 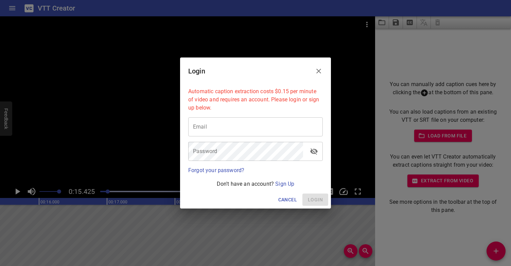 I want to click on button: Close, so click(x=319, y=71).